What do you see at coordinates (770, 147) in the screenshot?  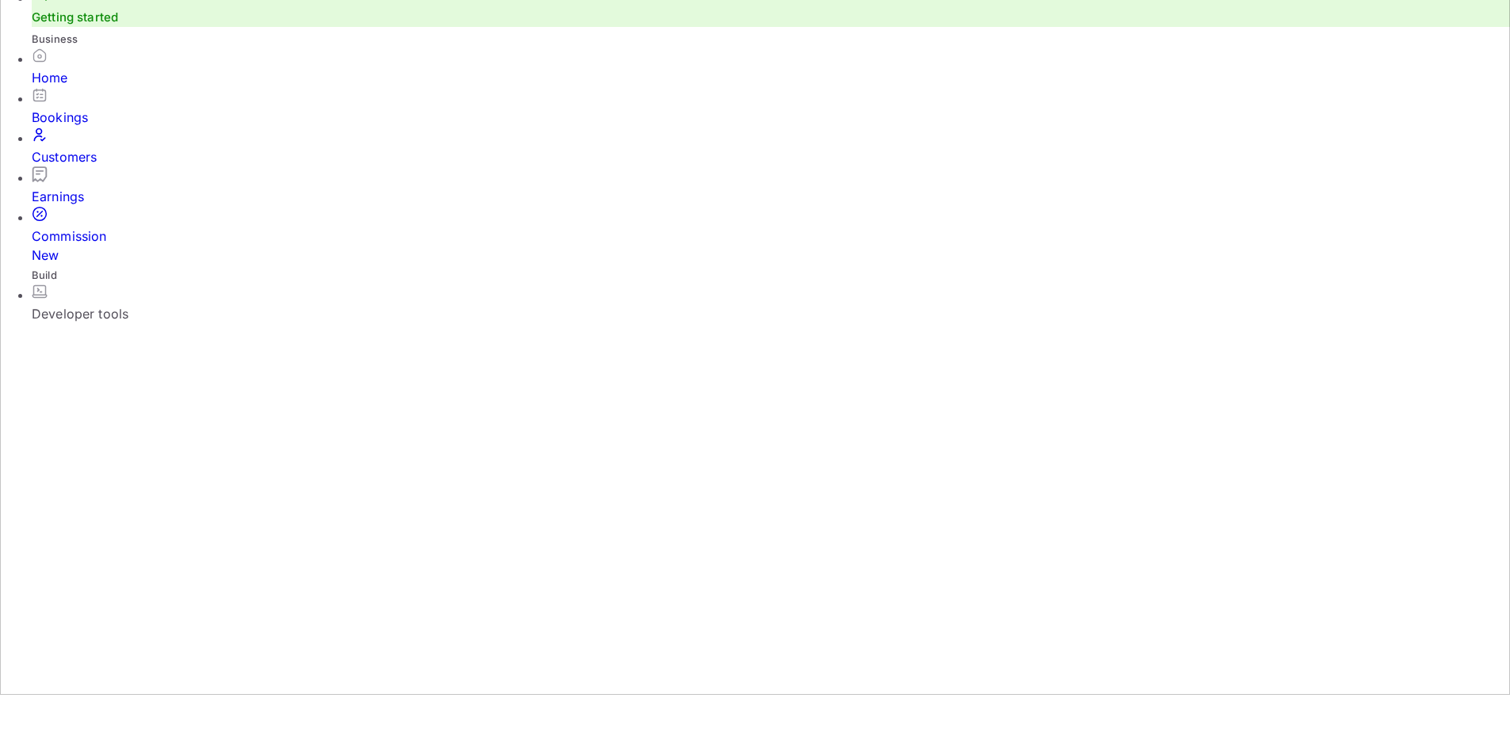 I see `a: Customers` at bounding box center [770, 147].